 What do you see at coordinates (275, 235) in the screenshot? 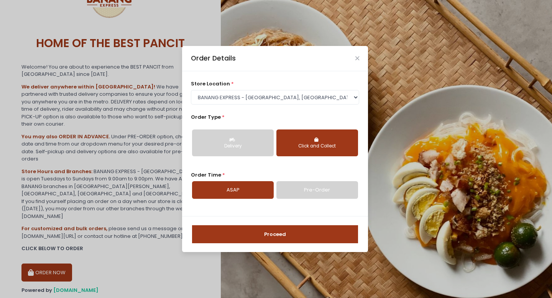
I see `button: Proceed` at bounding box center [275, 235].